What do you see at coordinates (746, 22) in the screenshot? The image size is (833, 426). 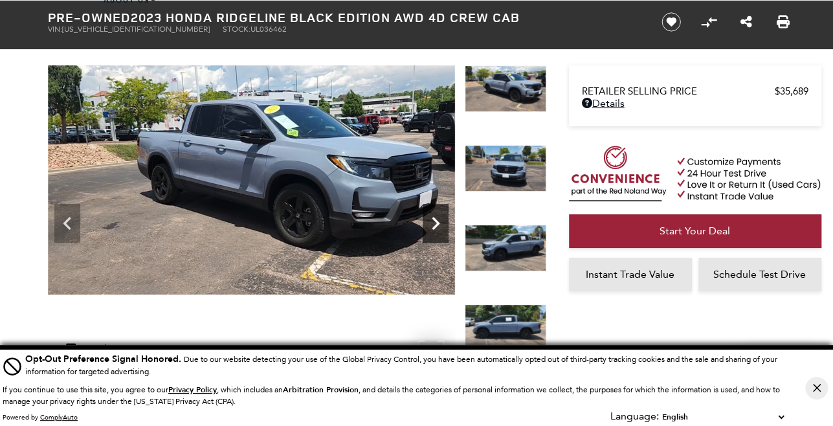 I see `a: Share this Pre-Owned 2023 Honda Ridgeline Black Edition AWD 4D Crew Cab` at bounding box center [746, 22].